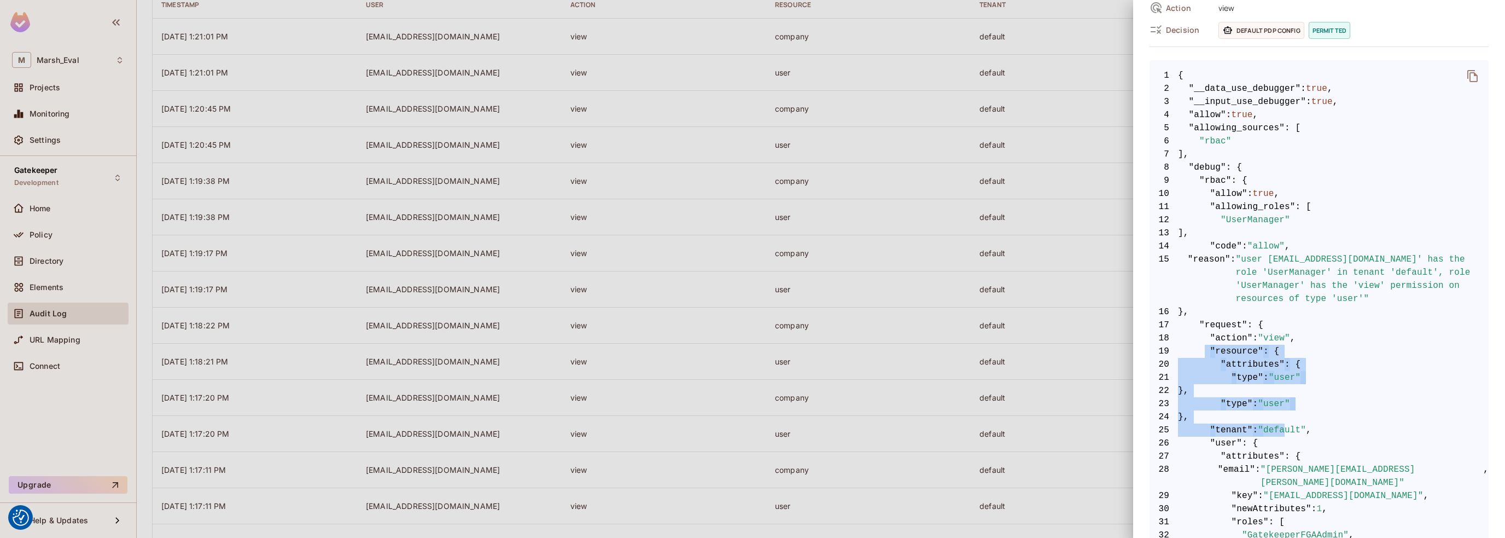  What do you see at coordinates (1164, 495) in the screenshot?
I see `span: 29` at bounding box center [1164, 495].